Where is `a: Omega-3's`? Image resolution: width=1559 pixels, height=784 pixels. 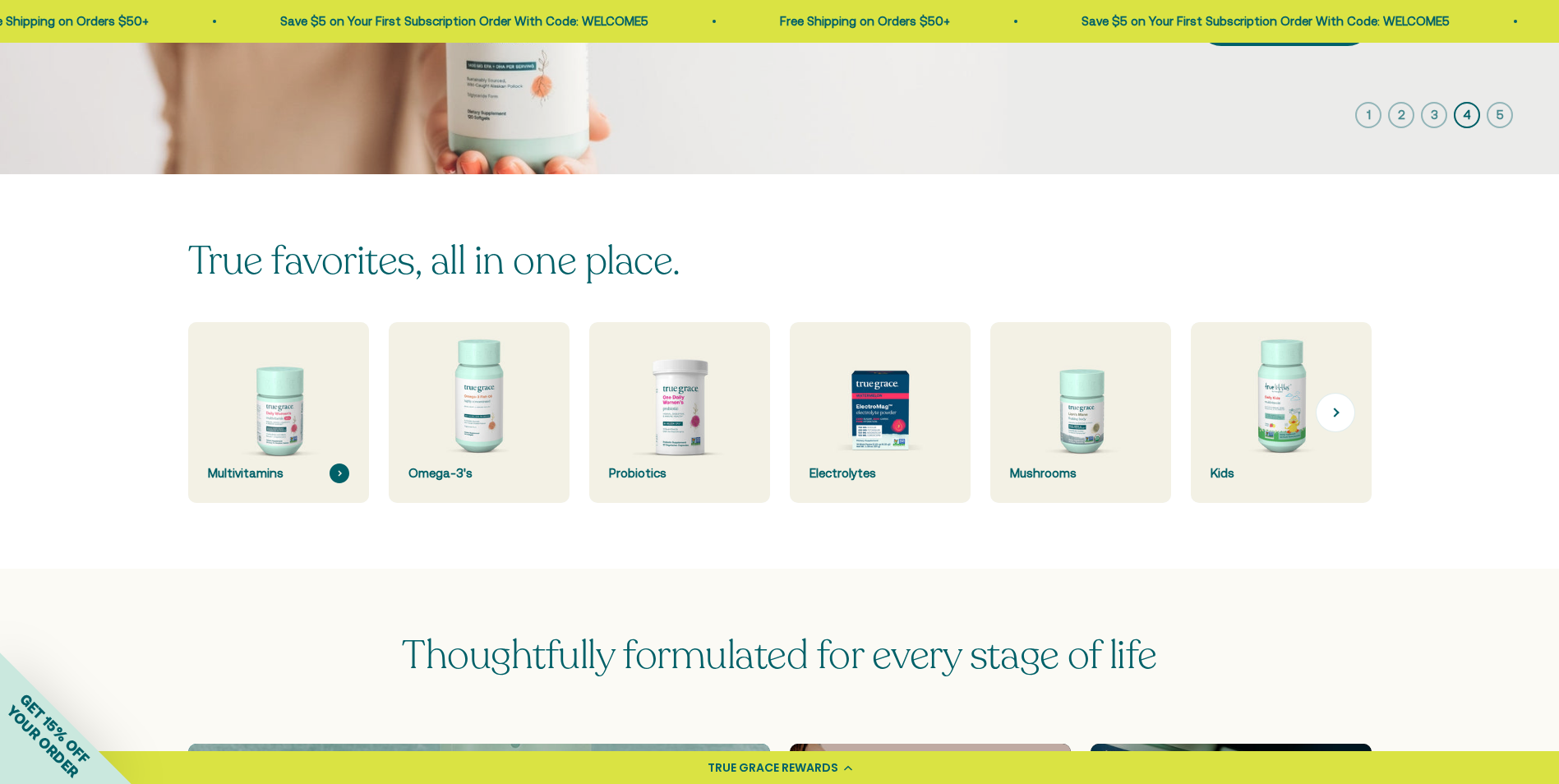 a: Omega-3's is located at coordinates (479, 412).